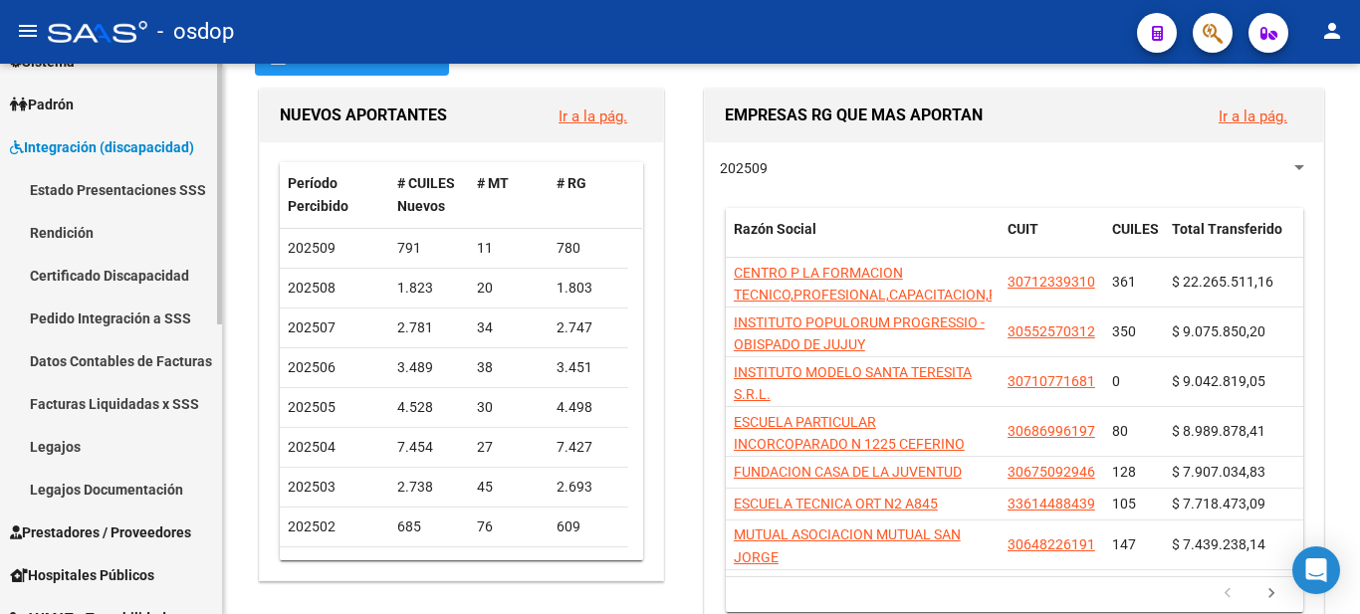 The width and height of the screenshot is (1360, 614). What do you see at coordinates (572, 183) in the screenshot?
I see `span: # RG` at bounding box center [572, 183].